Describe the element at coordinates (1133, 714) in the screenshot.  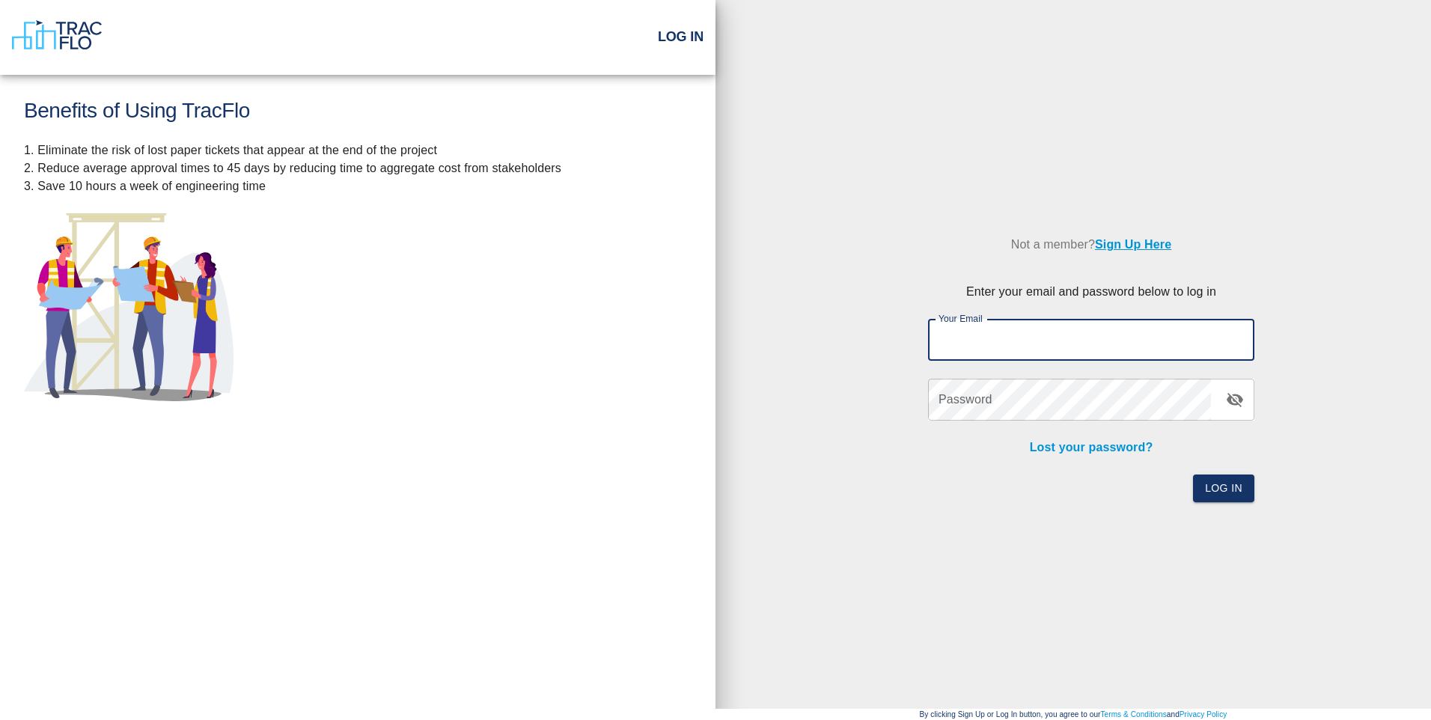
I see `a: Terms & Conditions` at that location.